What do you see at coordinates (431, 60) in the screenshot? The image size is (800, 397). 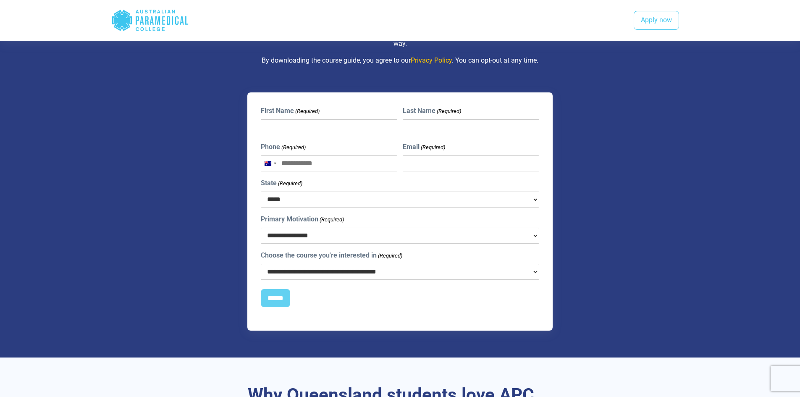 I see `a: Privacy Policy` at bounding box center [431, 60].